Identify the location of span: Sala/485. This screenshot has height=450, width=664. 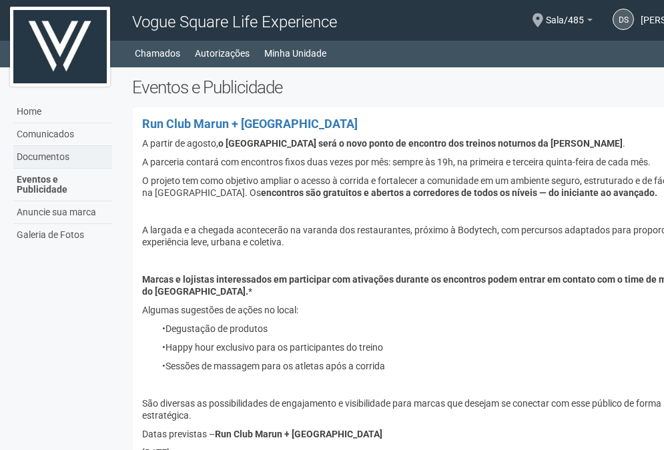
(564, 13).